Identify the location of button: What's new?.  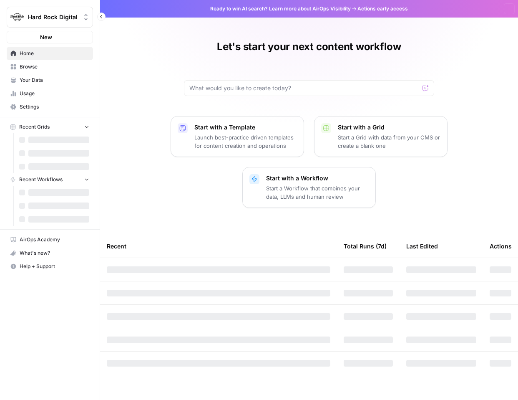
(50, 253).